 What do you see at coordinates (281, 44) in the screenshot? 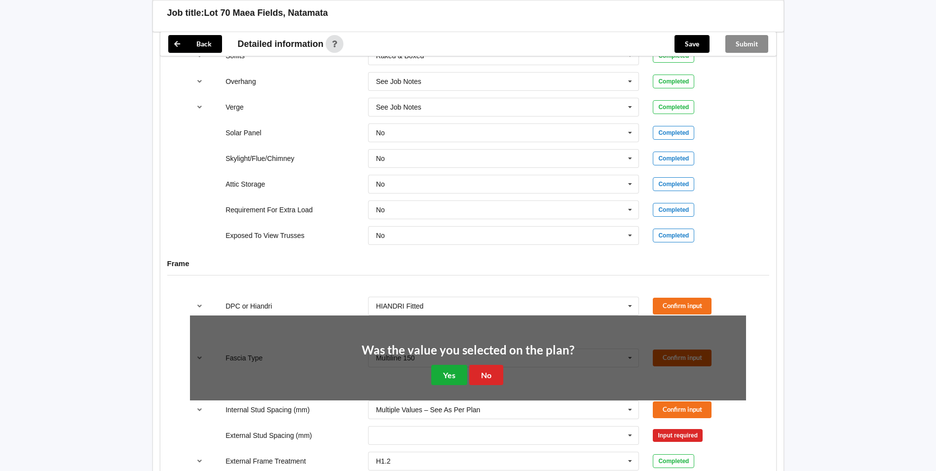
I see `span: Detailed information` at bounding box center [281, 44].